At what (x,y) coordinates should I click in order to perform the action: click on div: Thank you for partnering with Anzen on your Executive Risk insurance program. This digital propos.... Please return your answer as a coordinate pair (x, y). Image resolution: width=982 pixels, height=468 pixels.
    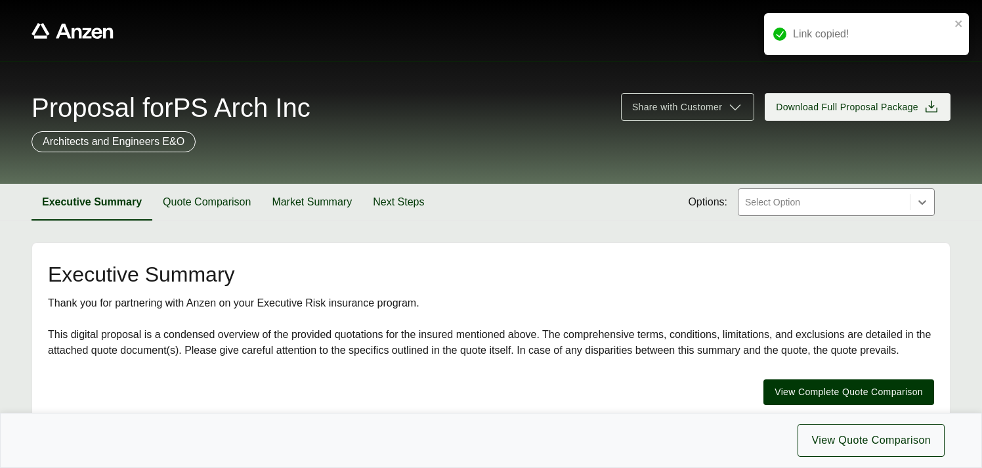
    Looking at the image, I should click on (491, 327).